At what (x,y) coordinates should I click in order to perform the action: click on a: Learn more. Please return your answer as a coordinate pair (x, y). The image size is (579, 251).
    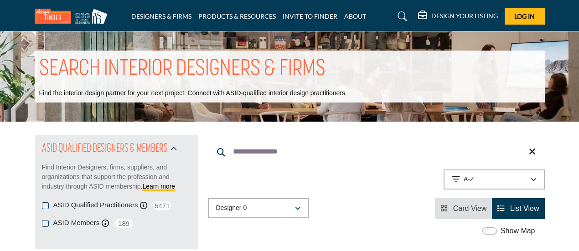
    Looking at the image, I should click on (159, 187).